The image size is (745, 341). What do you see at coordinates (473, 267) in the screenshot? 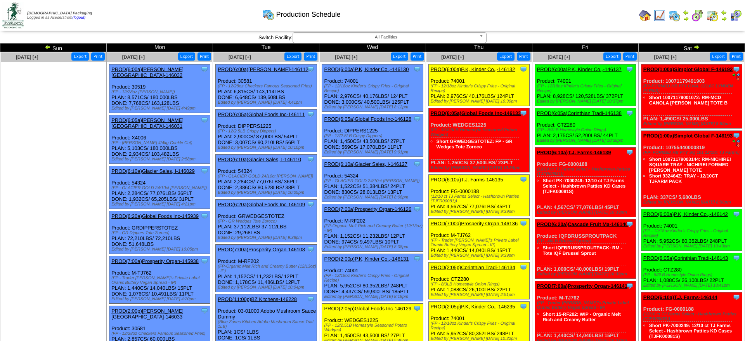
I see `a: PROD(2:05p)Corinthian Tradi-146134` at bounding box center [473, 267].